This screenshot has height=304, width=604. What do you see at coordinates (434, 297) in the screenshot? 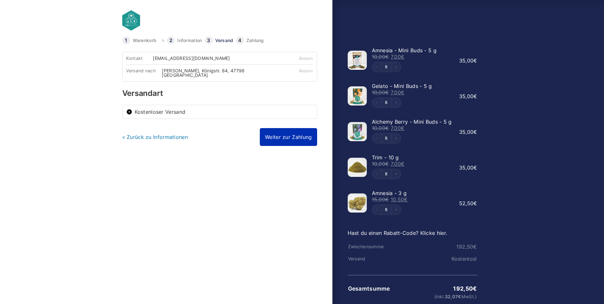
I see `small: (inkl. MwSt.)` at bounding box center [434, 297].